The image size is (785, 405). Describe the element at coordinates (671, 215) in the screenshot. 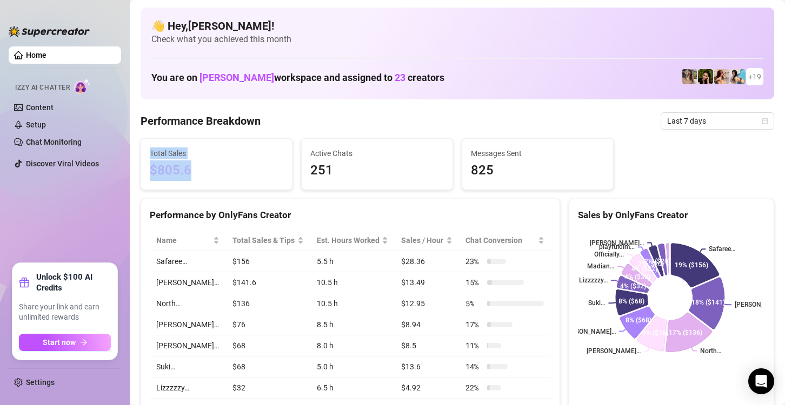

I see `div: Sales by OnlyFans Creator` at that location.